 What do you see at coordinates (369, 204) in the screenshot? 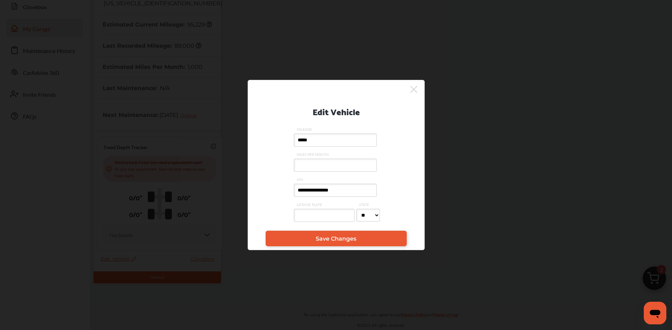
I see `span: STATE` at bounding box center [369, 204].